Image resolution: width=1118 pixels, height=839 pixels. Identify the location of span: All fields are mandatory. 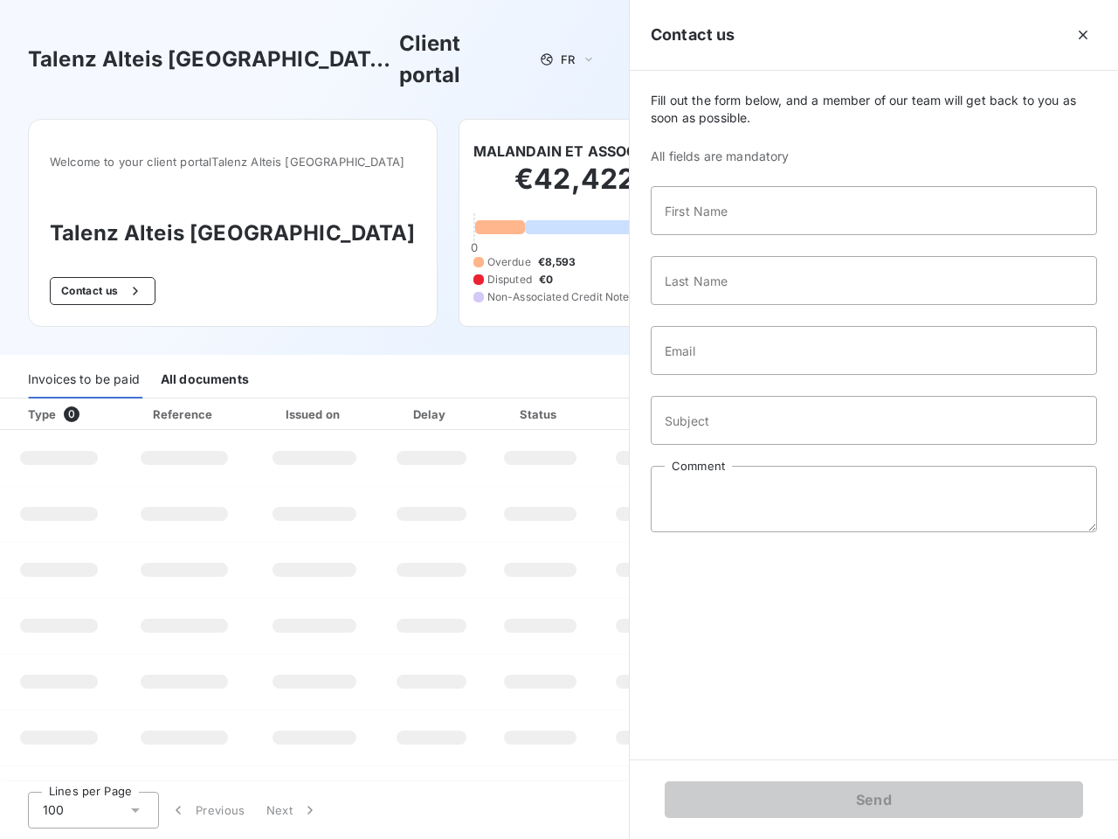
(874, 156).